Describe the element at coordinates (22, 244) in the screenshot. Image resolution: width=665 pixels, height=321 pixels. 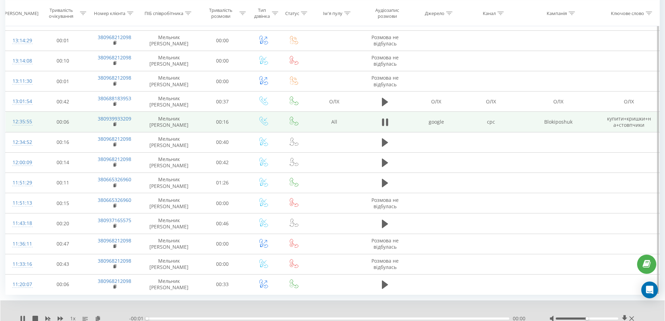
I see `div: 11:36:11` at that location.